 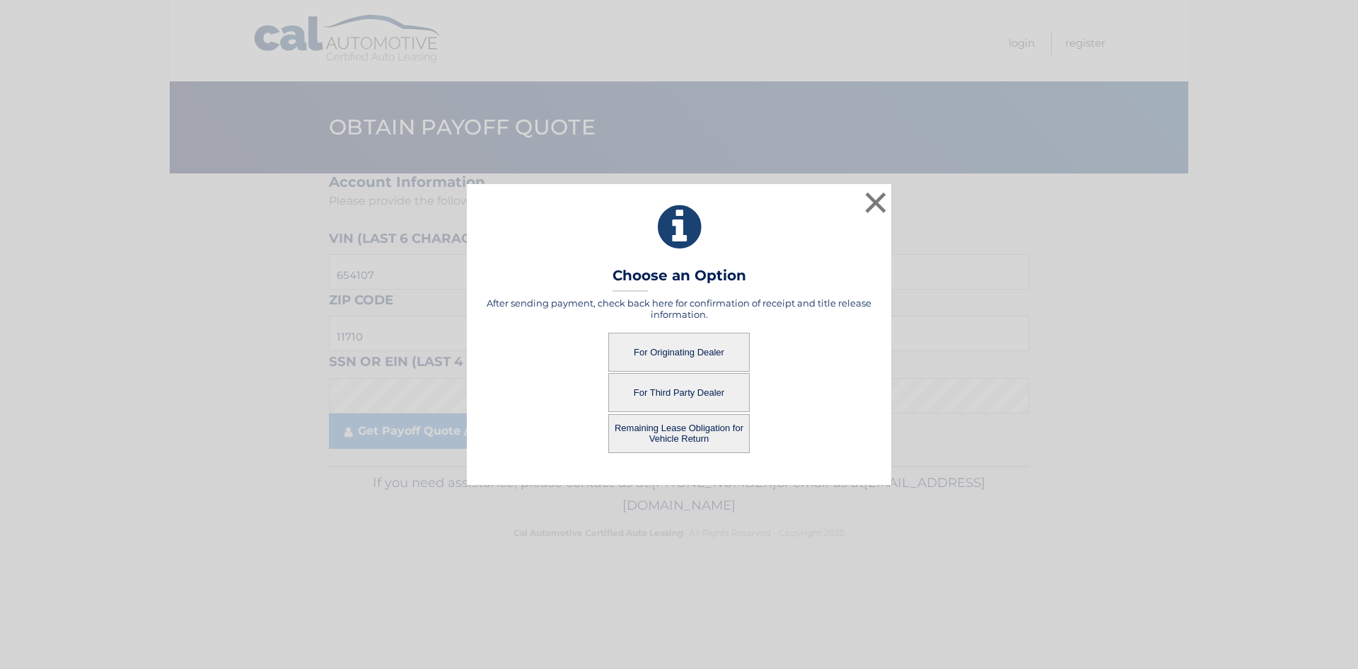 I want to click on h3: Choose an Option, so click(x=679, y=279).